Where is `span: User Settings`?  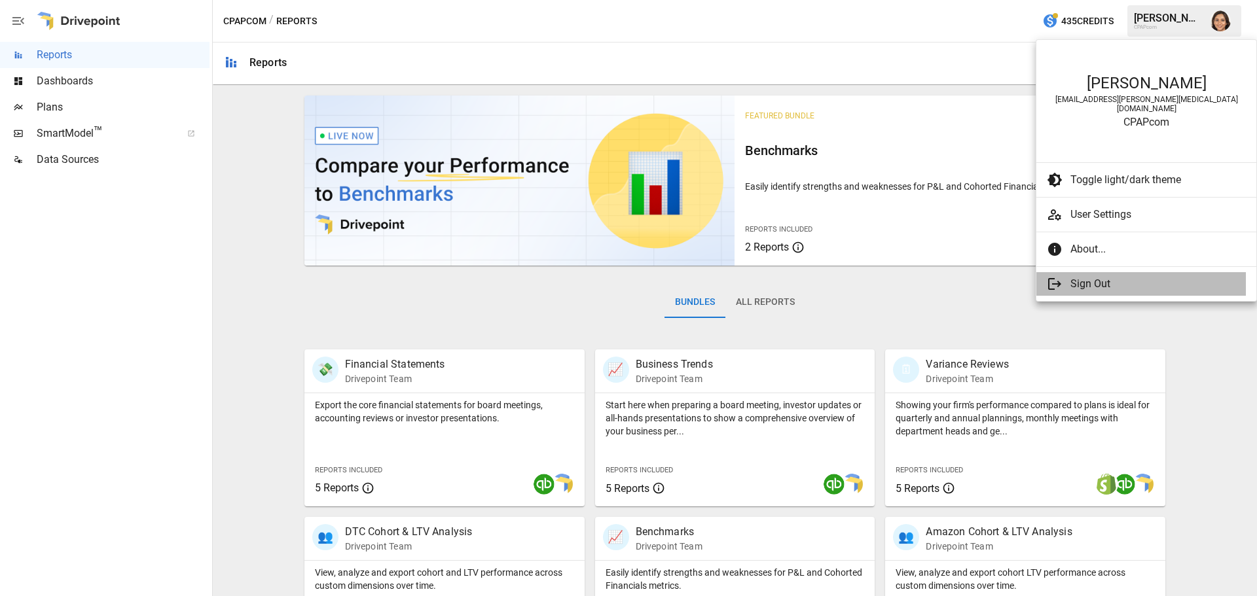
span: User Settings is located at coordinates (1158, 215).